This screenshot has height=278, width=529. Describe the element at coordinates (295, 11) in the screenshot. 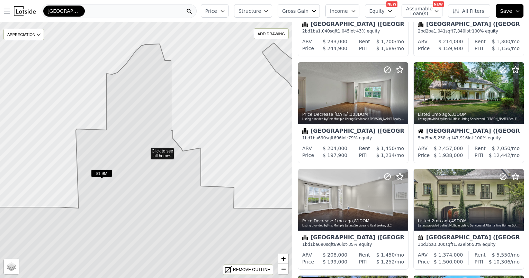

I see `span: Gross Gain` at that location.